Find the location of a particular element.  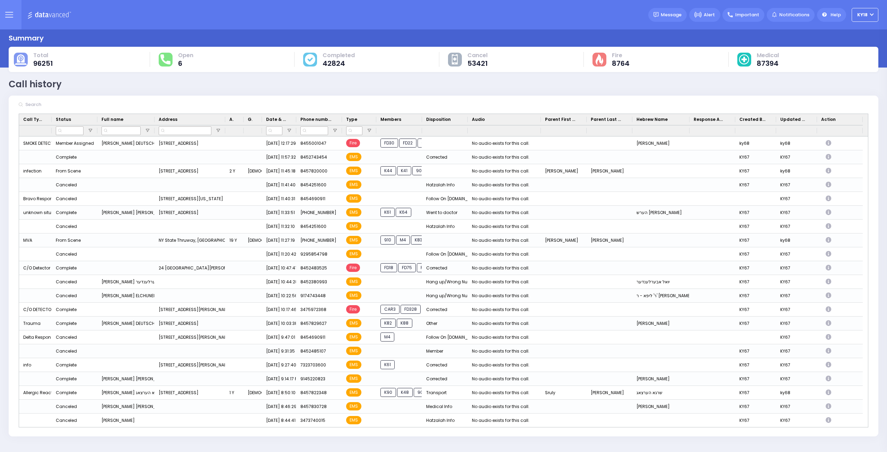

div: Trauma is located at coordinates (35, 324).